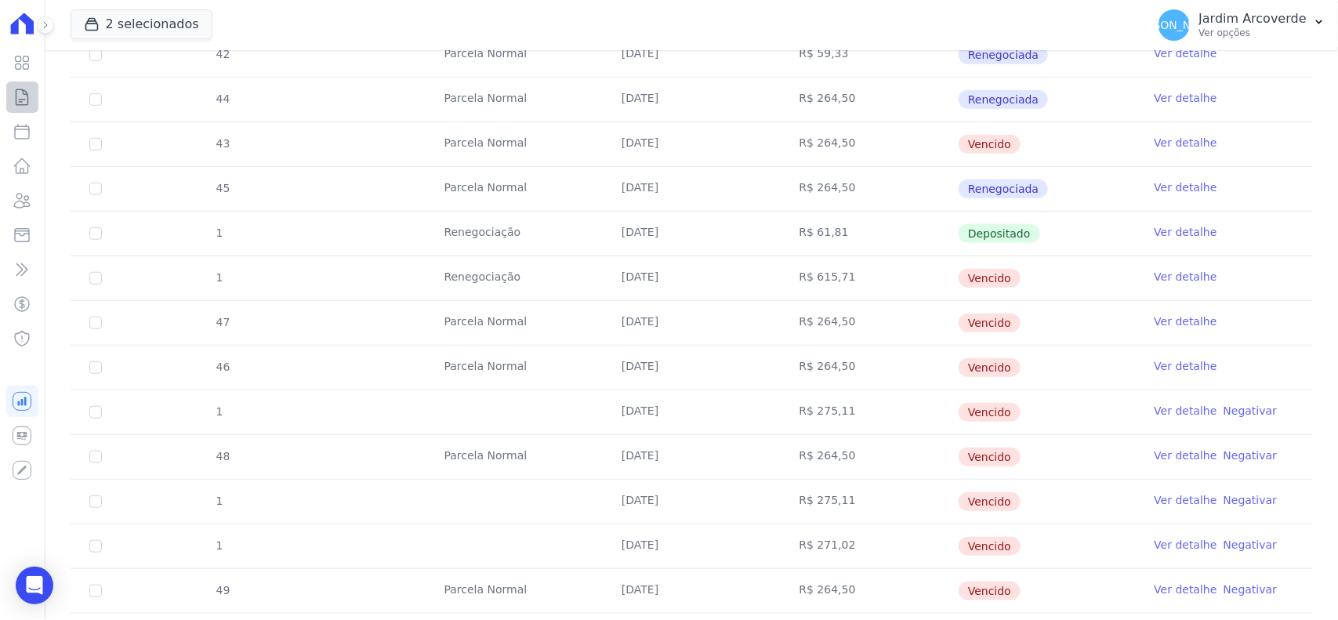 The height and width of the screenshot is (620, 1338). I want to click on p: Ver opções, so click(1253, 33).